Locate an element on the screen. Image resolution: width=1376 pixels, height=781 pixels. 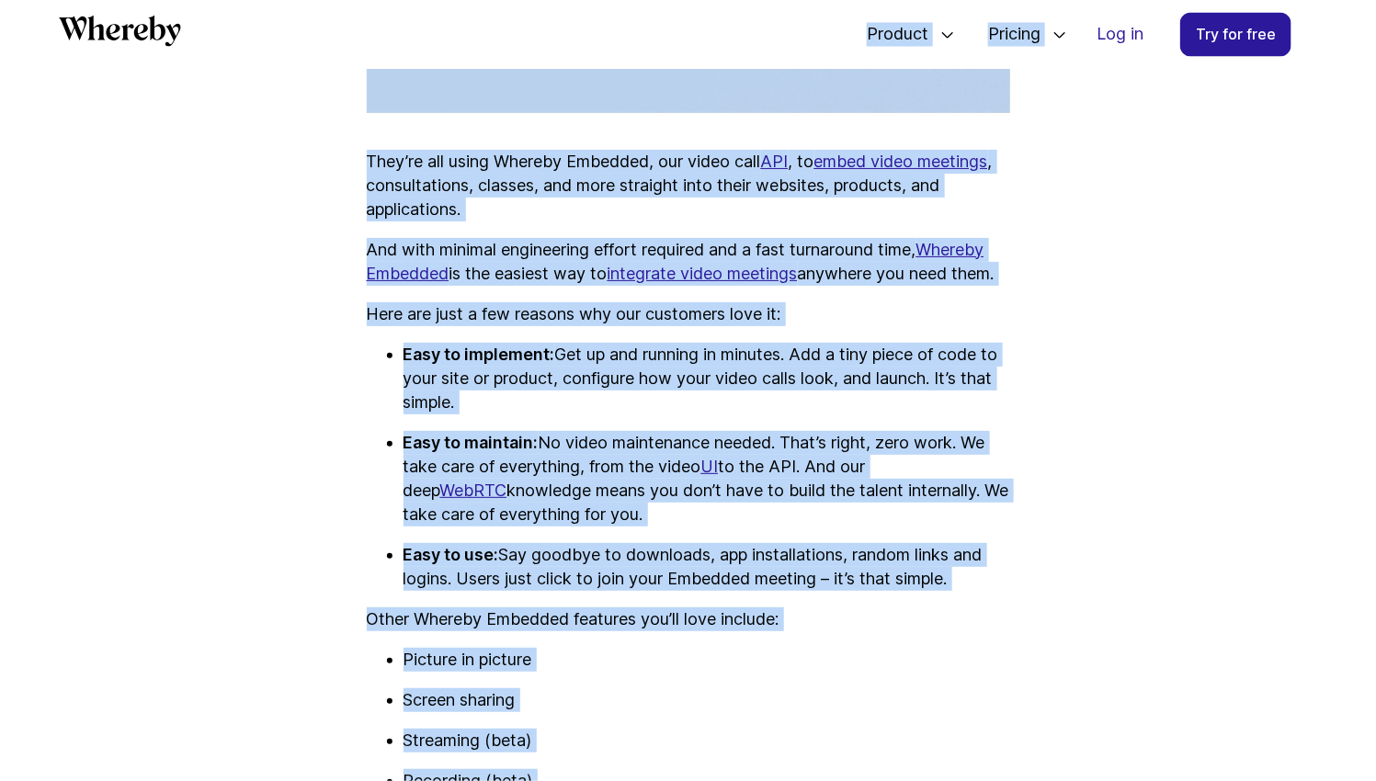
p: Picture in picture is located at coordinates (707, 660).